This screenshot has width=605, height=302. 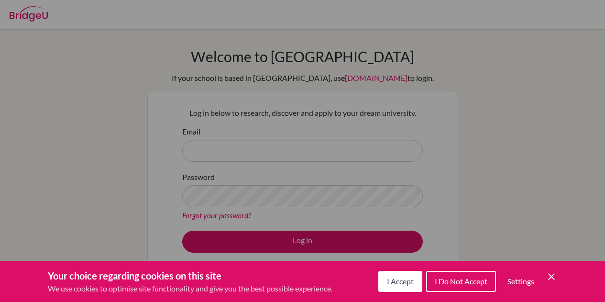 I want to click on button: I Accept, so click(x=400, y=281).